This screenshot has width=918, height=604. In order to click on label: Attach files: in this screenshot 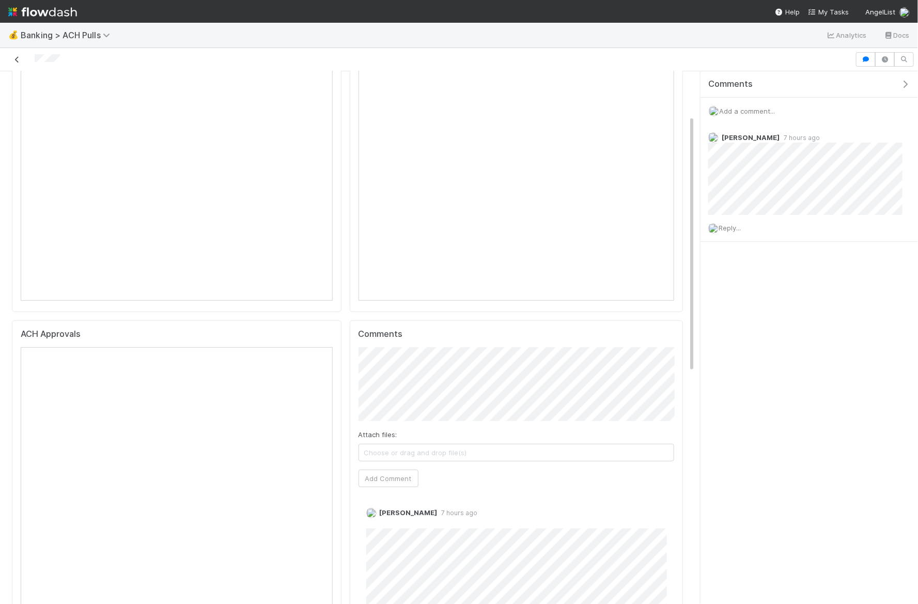, I will do `click(378, 435)`.